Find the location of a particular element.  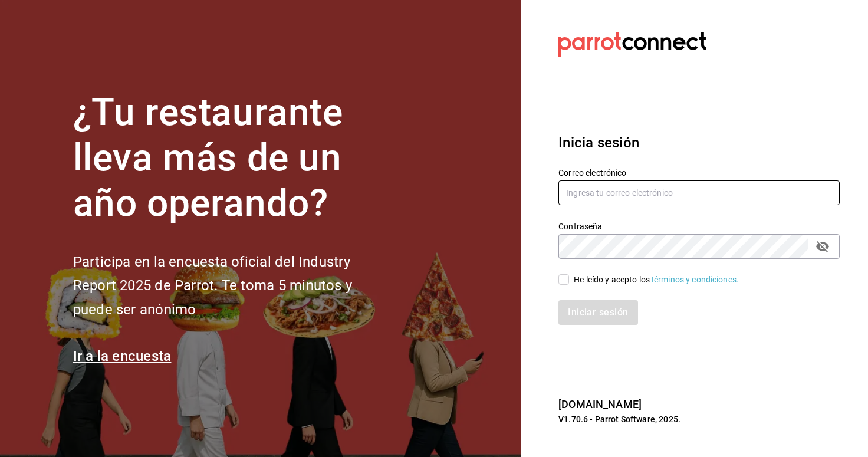

button: passwordField is located at coordinates (823, 247).